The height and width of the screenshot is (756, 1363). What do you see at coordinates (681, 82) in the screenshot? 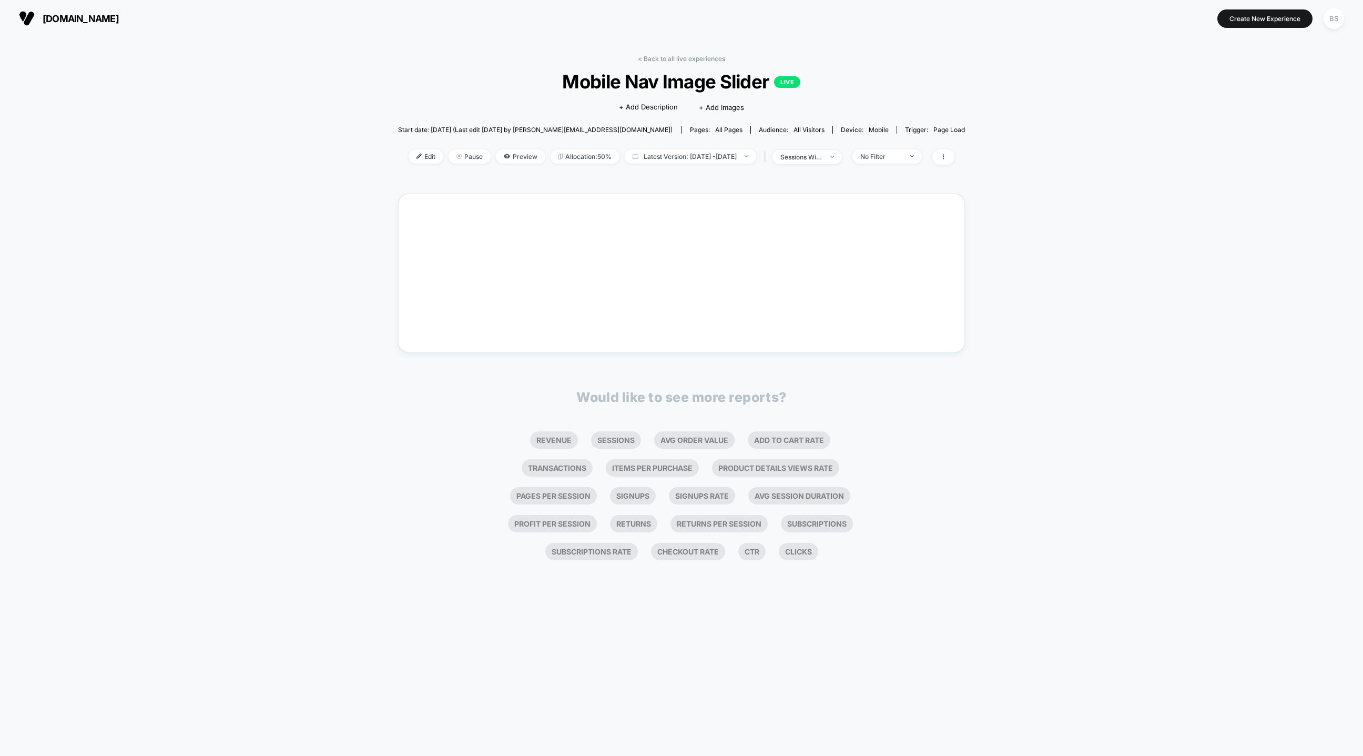
I see `span: Mobile Nav Image Slider` at bounding box center [681, 82].